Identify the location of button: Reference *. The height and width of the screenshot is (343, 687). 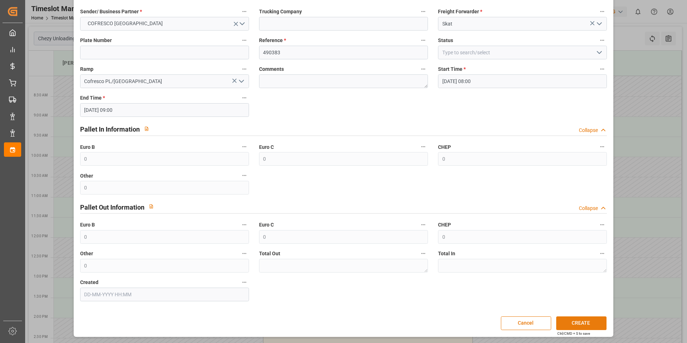
(423, 40).